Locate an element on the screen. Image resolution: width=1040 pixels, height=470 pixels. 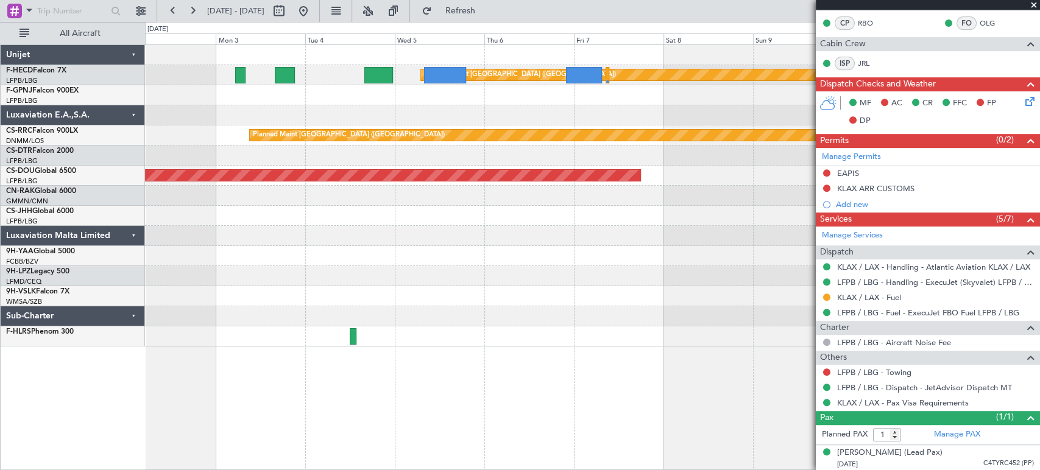
span: Refresh is located at coordinates (460, 11).